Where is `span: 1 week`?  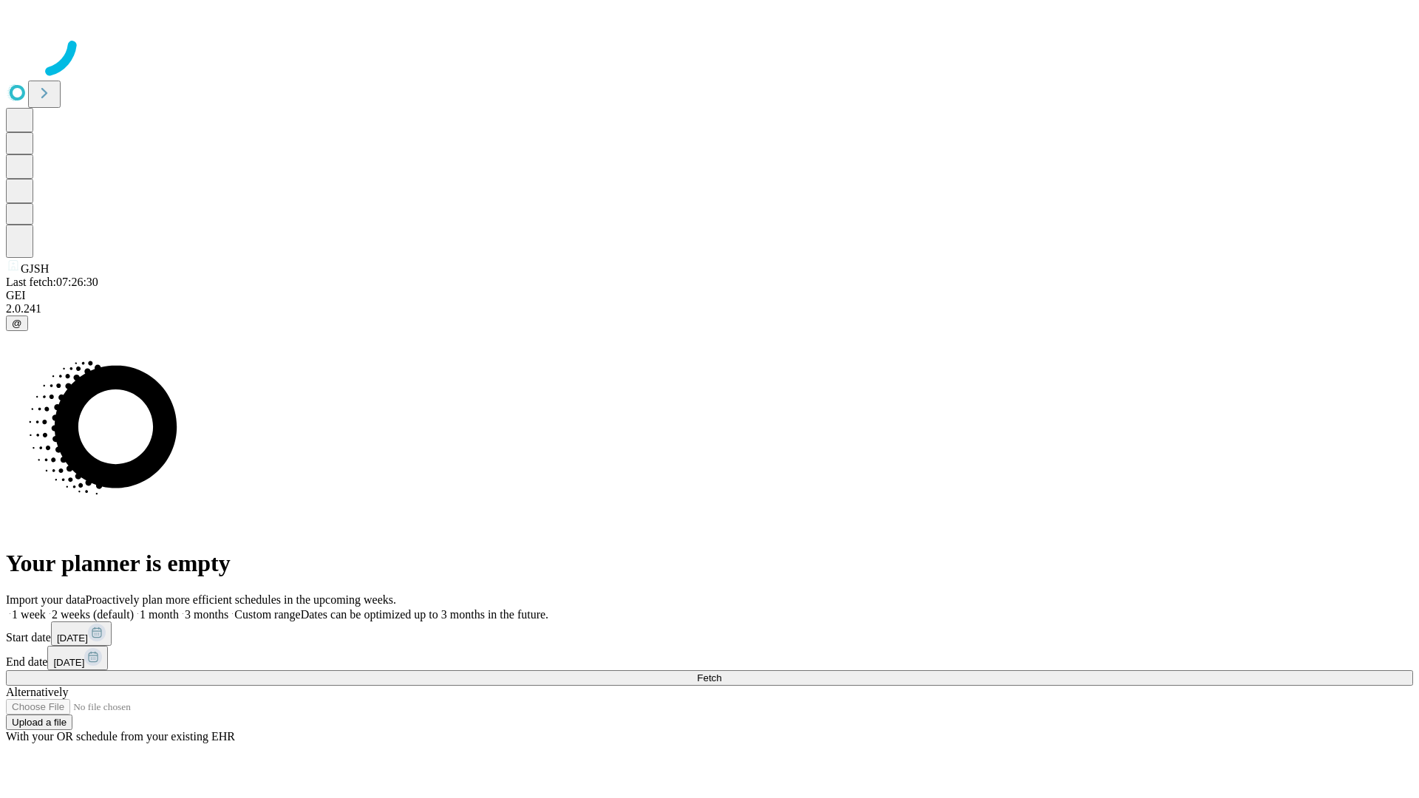
span: 1 week is located at coordinates (29, 614).